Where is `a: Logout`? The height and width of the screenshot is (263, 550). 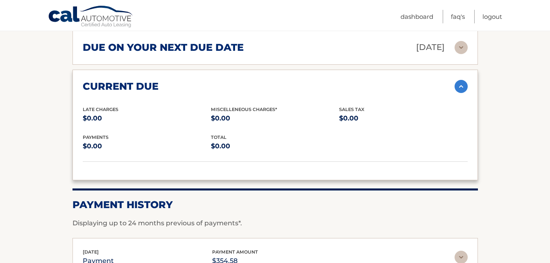 a: Logout is located at coordinates (492, 16).